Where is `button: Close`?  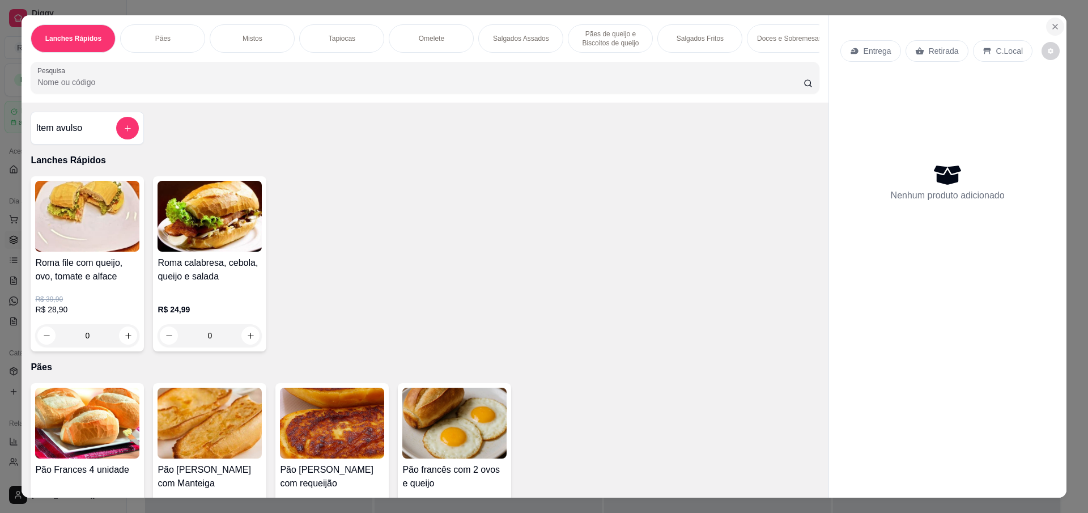 button: Close is located at coordinates (1056, 27).